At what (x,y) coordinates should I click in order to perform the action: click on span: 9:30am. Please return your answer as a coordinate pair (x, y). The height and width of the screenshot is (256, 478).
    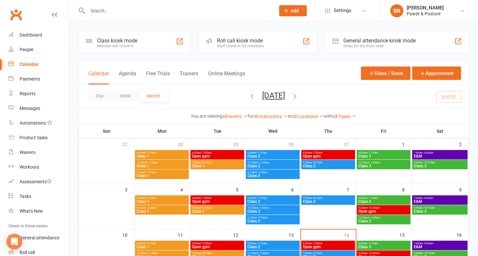
    Looking at the image, I should click on (384, 208).